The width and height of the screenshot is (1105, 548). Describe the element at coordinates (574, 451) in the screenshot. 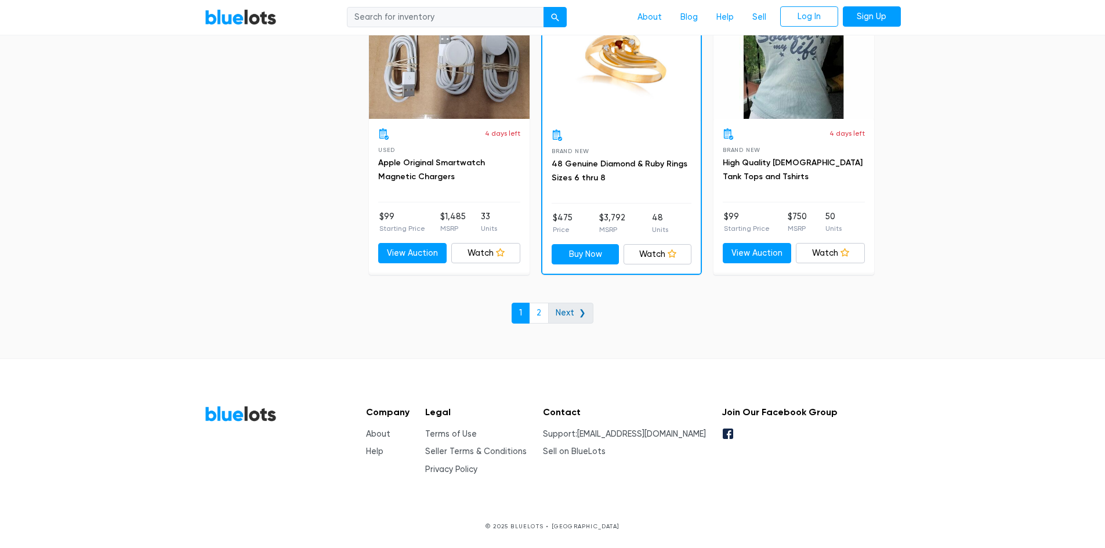

I see `a: Sell on BlueLots` at that location.